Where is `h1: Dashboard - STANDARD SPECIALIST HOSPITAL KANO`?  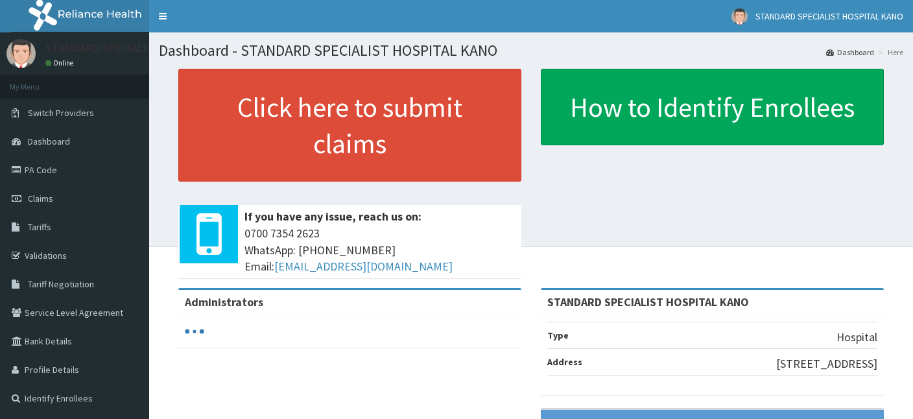
h1: Dashboard - STANDARD SPECIALIST HOSPITAL KANO is located at coordinates (531, 51).